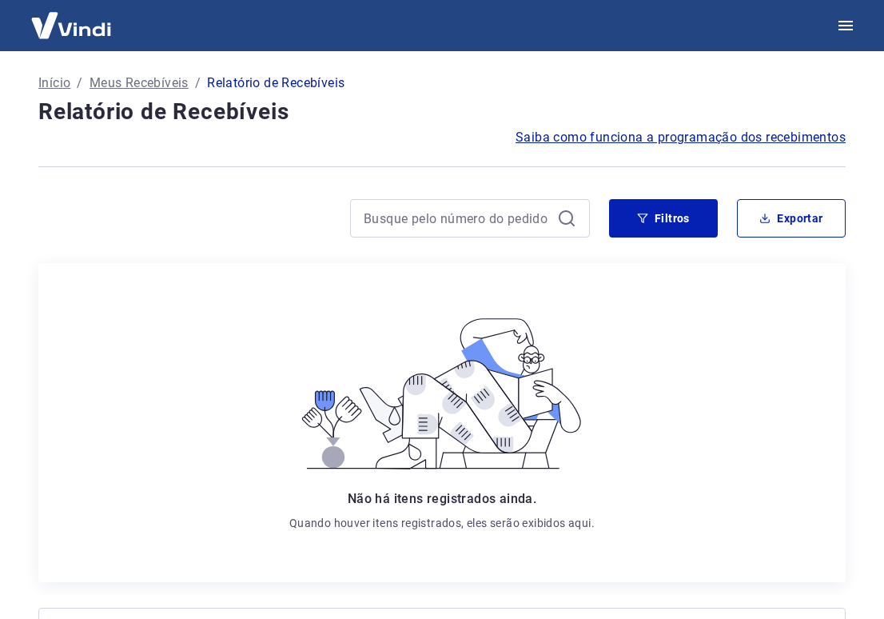 The height and width of the screenshot is (619, 884). I want to click on p: Relatório de Recebíveis, so click(276, 83).